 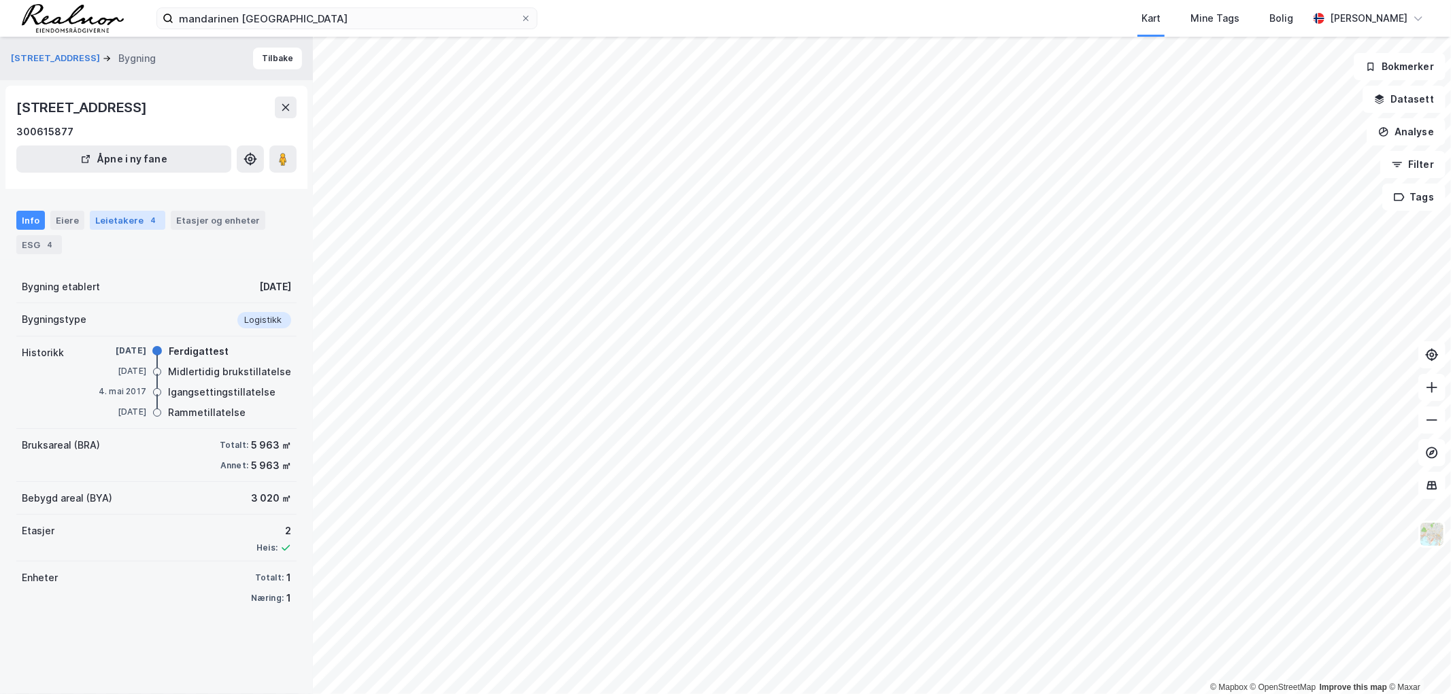 I want to click on div: Midlertidig brukstillatelse, so click(x=229, y=372).